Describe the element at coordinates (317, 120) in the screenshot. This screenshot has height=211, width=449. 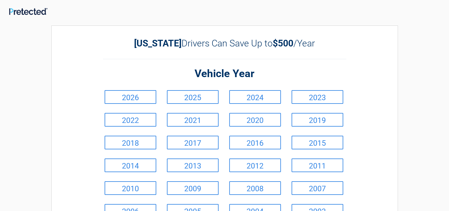
I see `a: 2019` at that location.